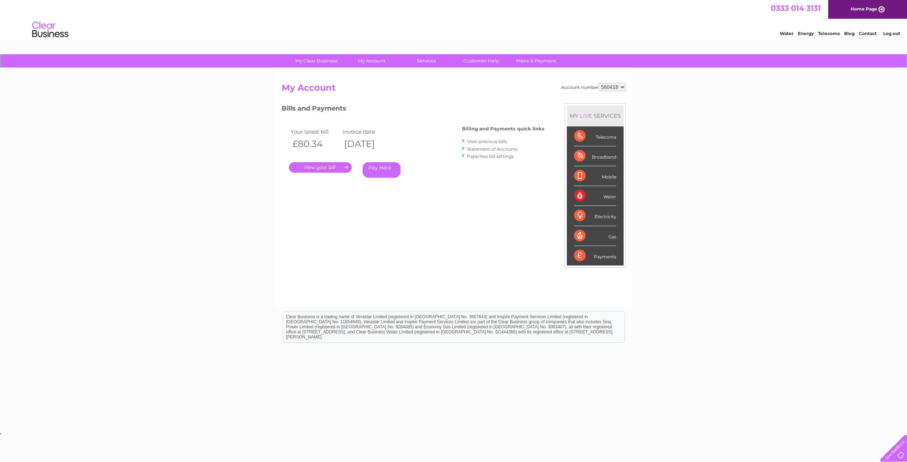  Describe the element at coordinates (454, 90) in the screenshot. I see `h2: My Account` at that location.